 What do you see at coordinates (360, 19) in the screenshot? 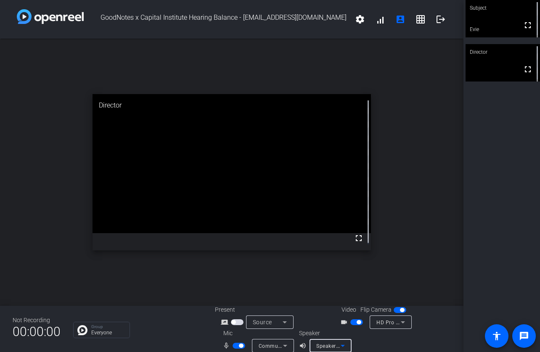
I see `mat-icon: settings` at bounding box center [360, 19].